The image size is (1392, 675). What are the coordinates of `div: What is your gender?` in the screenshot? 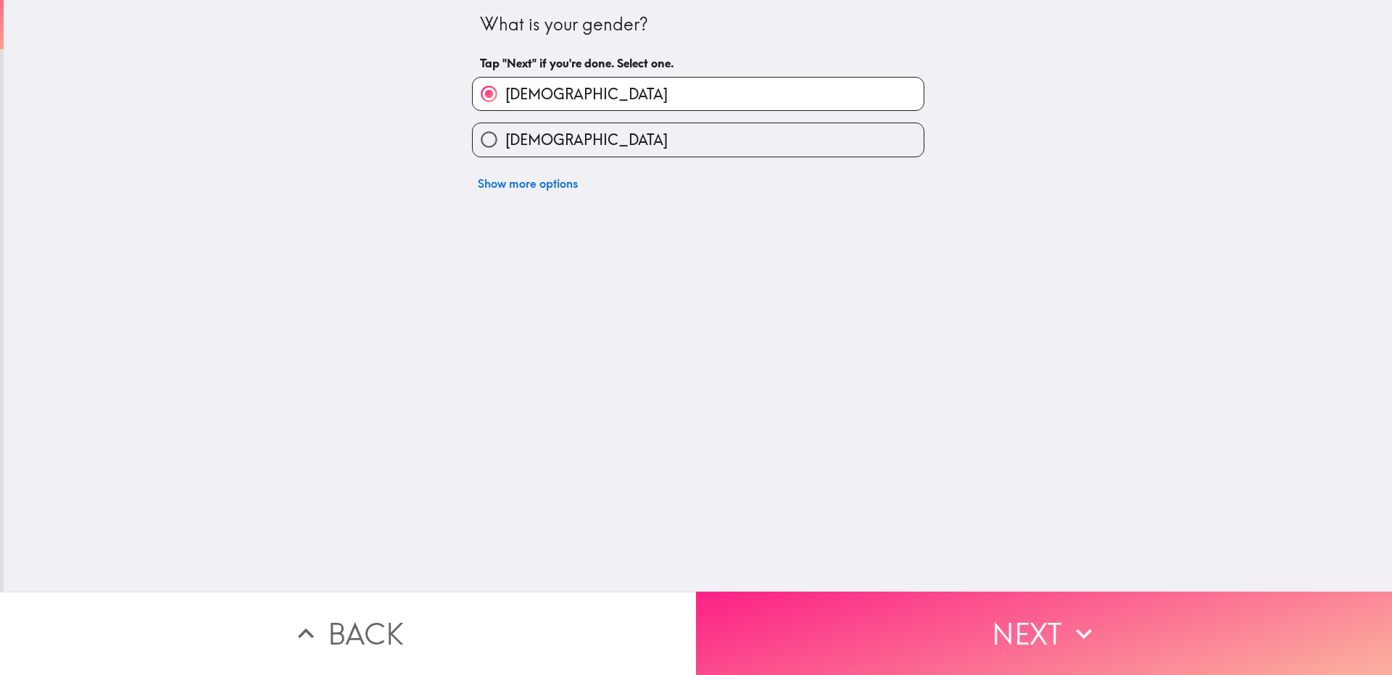 It's located at (698, 25).